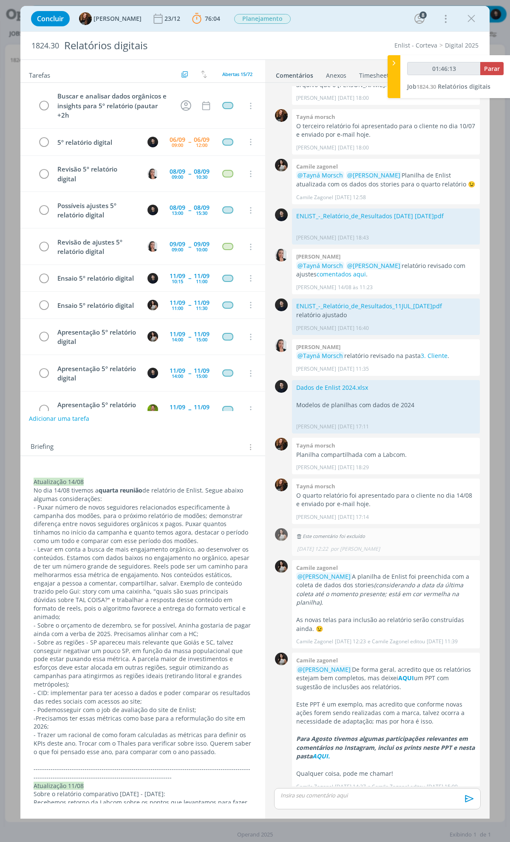  I want to click on p: Precisamos ter essas métricas como base para a reformulação do site em 2026;, so click(143, 723).